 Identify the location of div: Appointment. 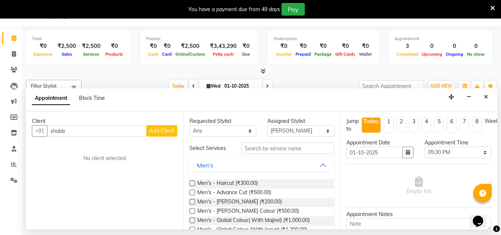
(440, 39).